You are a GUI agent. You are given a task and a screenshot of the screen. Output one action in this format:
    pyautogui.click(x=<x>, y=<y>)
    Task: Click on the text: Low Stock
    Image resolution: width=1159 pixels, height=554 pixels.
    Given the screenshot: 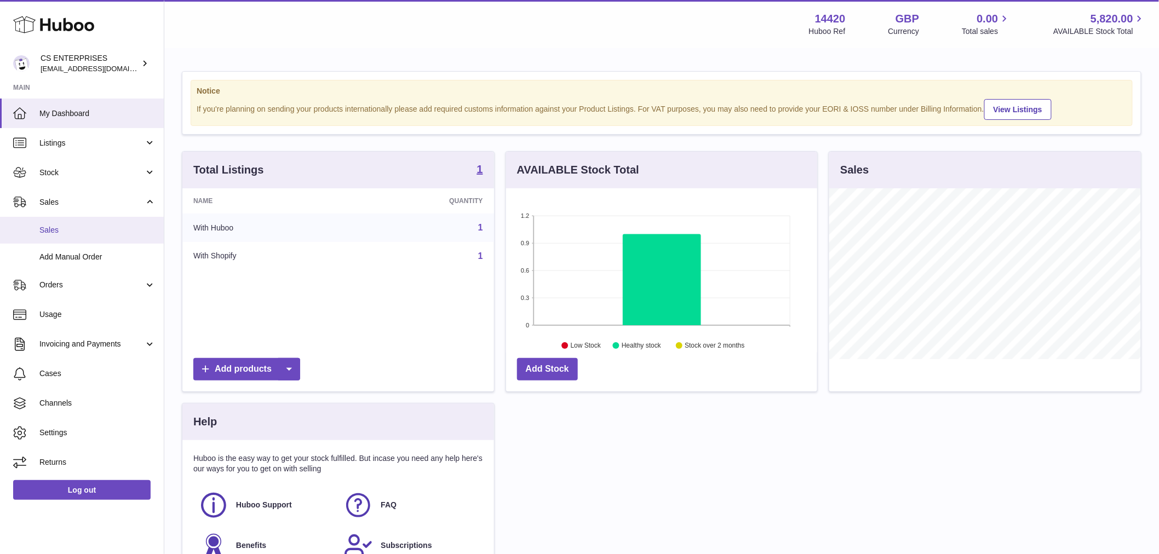 What is the action you would take?
    pyautogui.click(x=586, y=346)
    